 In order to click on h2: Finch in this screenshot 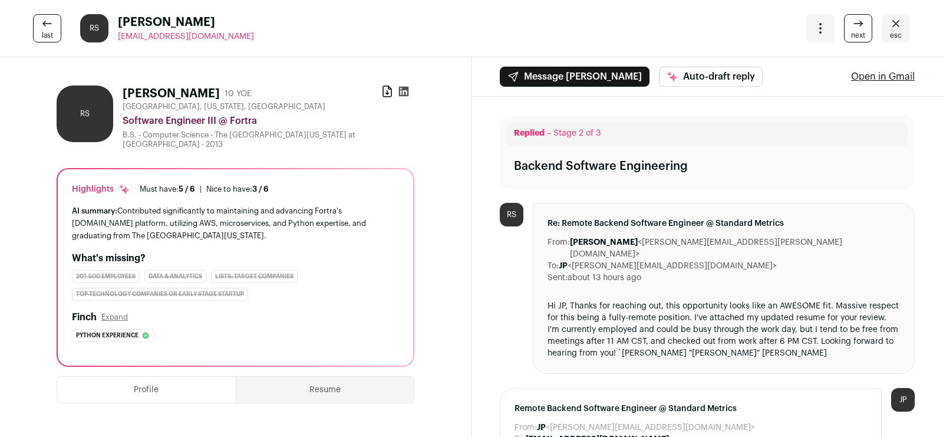, I will do `click(84, 317)`.